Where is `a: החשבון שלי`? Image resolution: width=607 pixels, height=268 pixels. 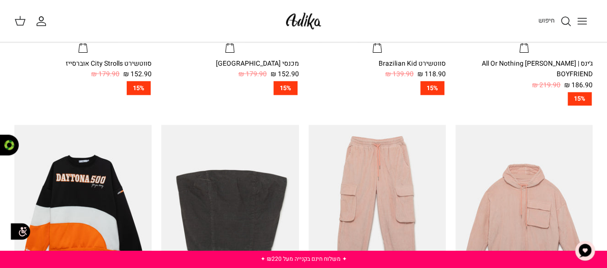 a: החשבון שלי is located at coordinates (43, 21).